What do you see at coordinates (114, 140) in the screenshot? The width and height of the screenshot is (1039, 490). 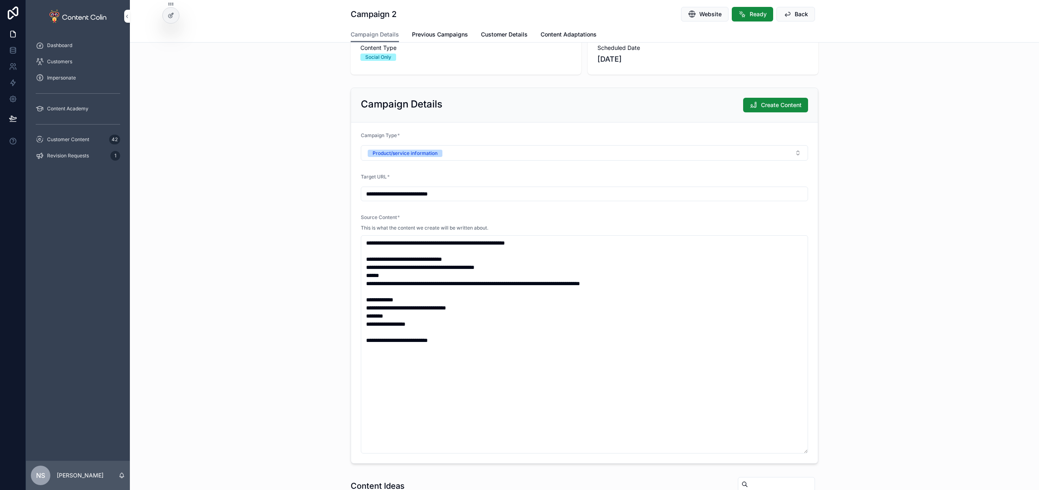 I see `div: 42` at bounding box center [114, 140].